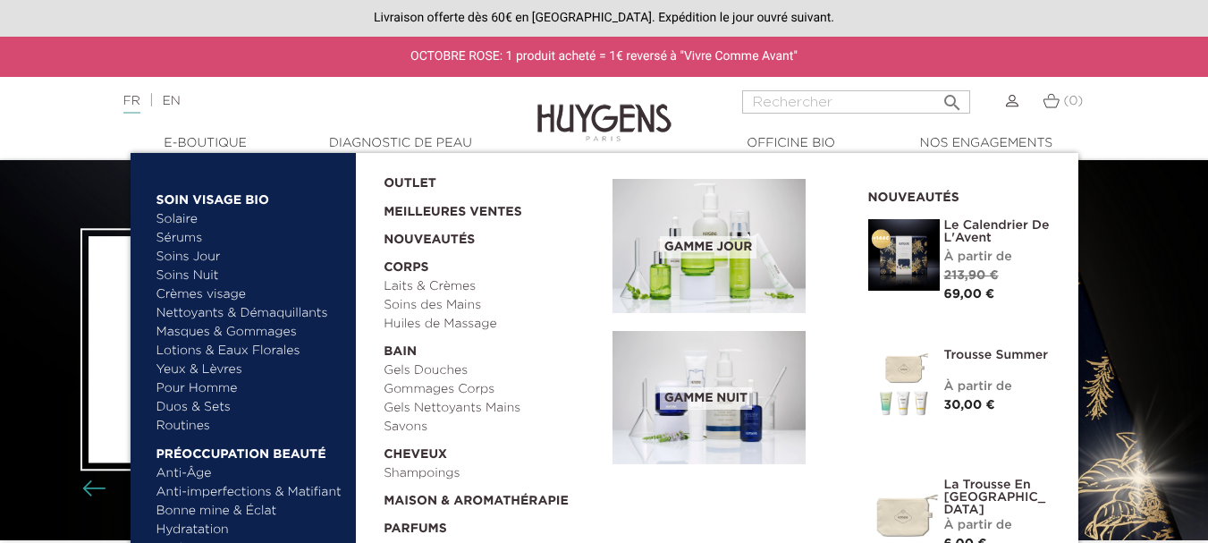  What do you see at coordinates (856, 102) in the screenshot?
I see `input: Rechercher` at bounding box center [856, 102].